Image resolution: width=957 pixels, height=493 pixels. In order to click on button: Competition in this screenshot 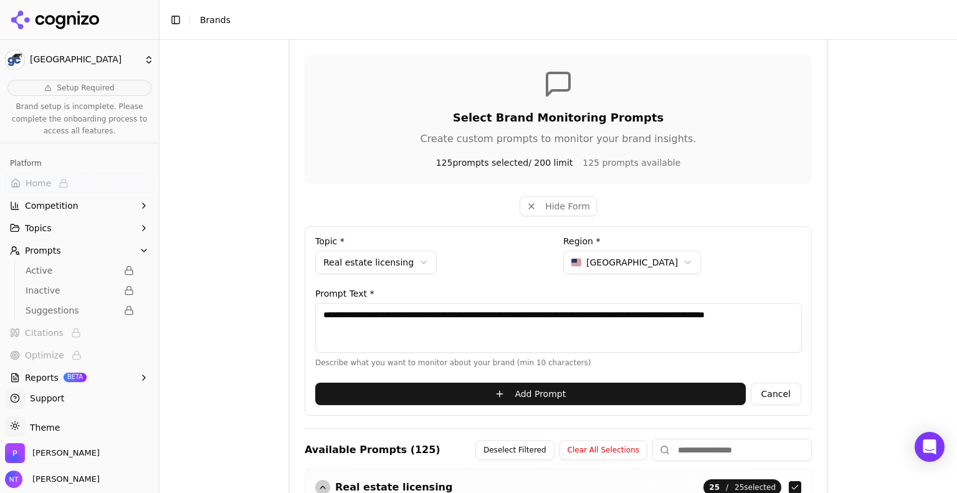, I will do `click(79, 206)`.